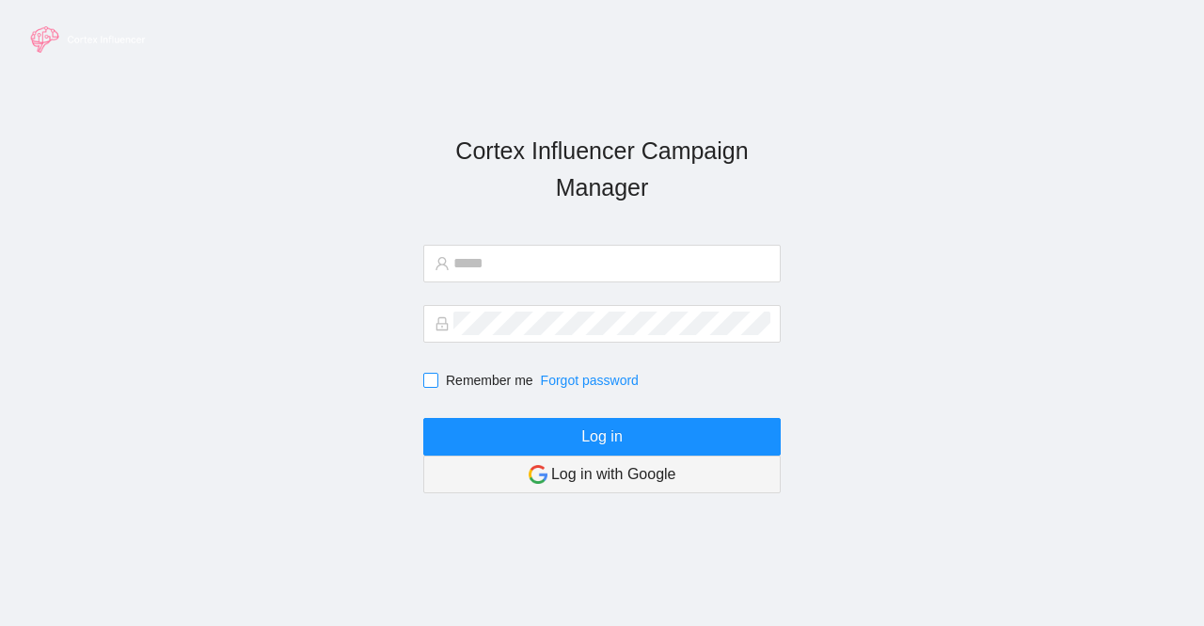 Image resolution: width=1204 pixels, height=626 pixels. I want to click on p: Cortex Influencer Campaign Manager, so click(602, 169).